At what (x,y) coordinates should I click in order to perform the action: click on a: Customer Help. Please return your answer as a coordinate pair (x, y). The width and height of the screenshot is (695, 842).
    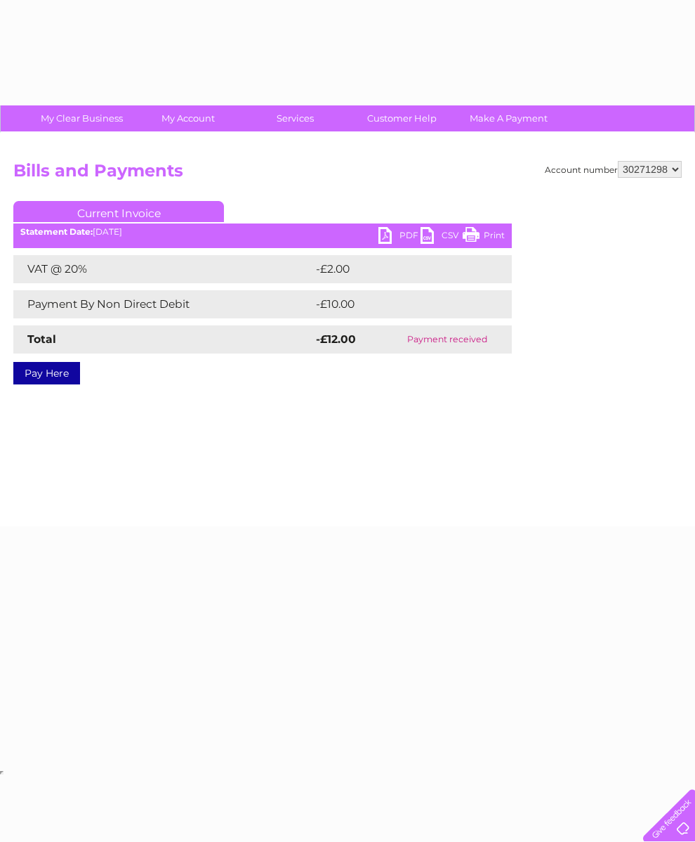
    Looking at the image, I should click on (402, 118).